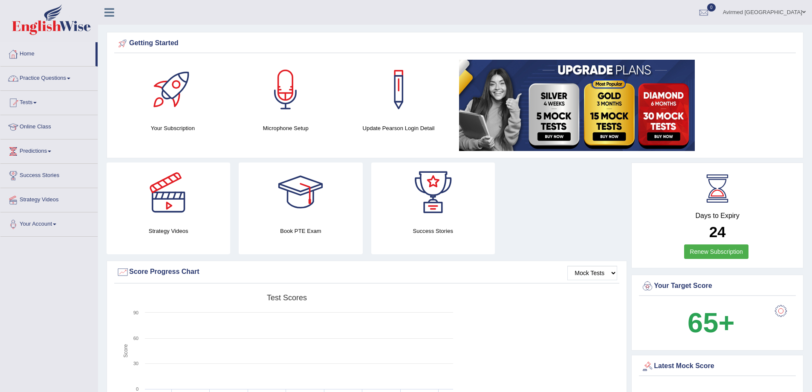  Describe the element at coordinates (48, 53) in the screenshot. I see `a: Home` at that location.